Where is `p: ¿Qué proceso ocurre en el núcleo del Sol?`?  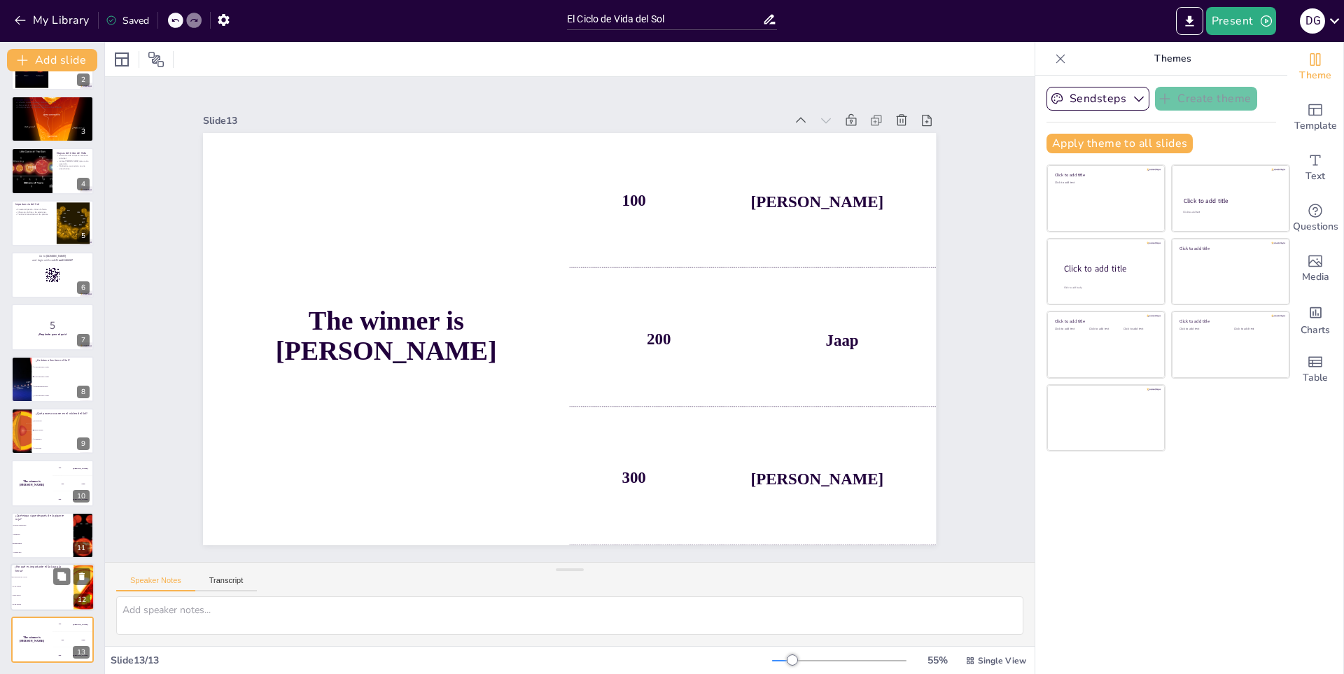
p: ¿Qué proceso ocurre en el núcleo del Sol? is located at coordinates (62, 414).